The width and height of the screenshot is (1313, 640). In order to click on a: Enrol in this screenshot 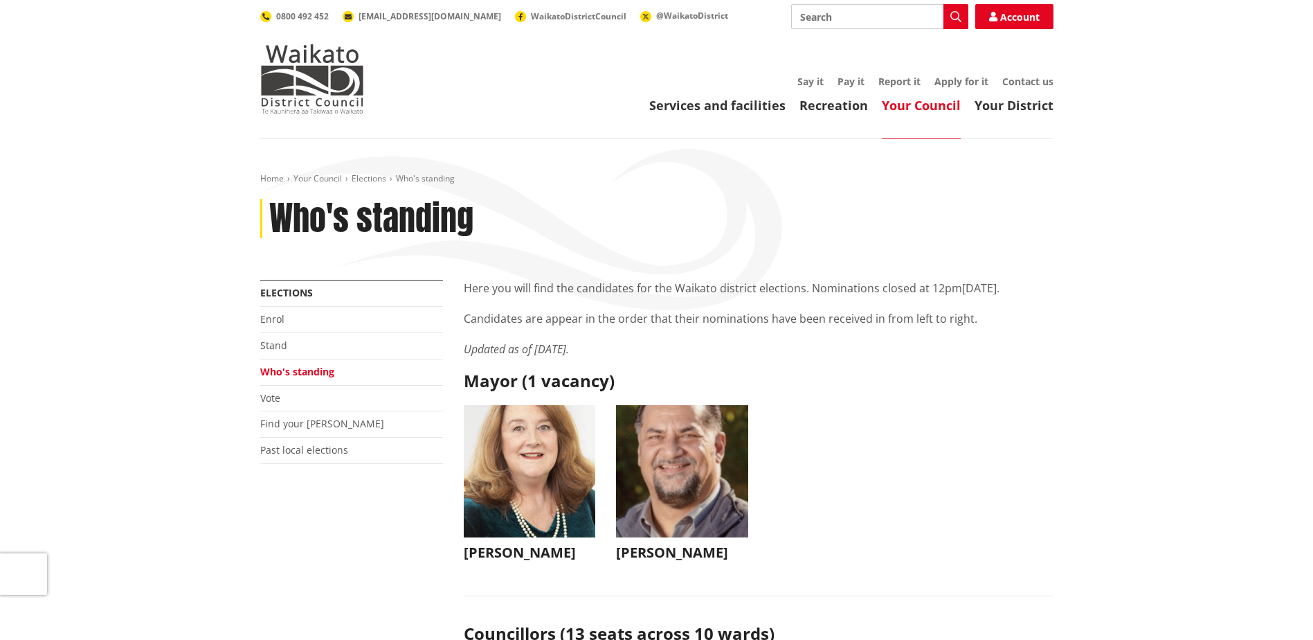, I will do `click(272, 318)`.